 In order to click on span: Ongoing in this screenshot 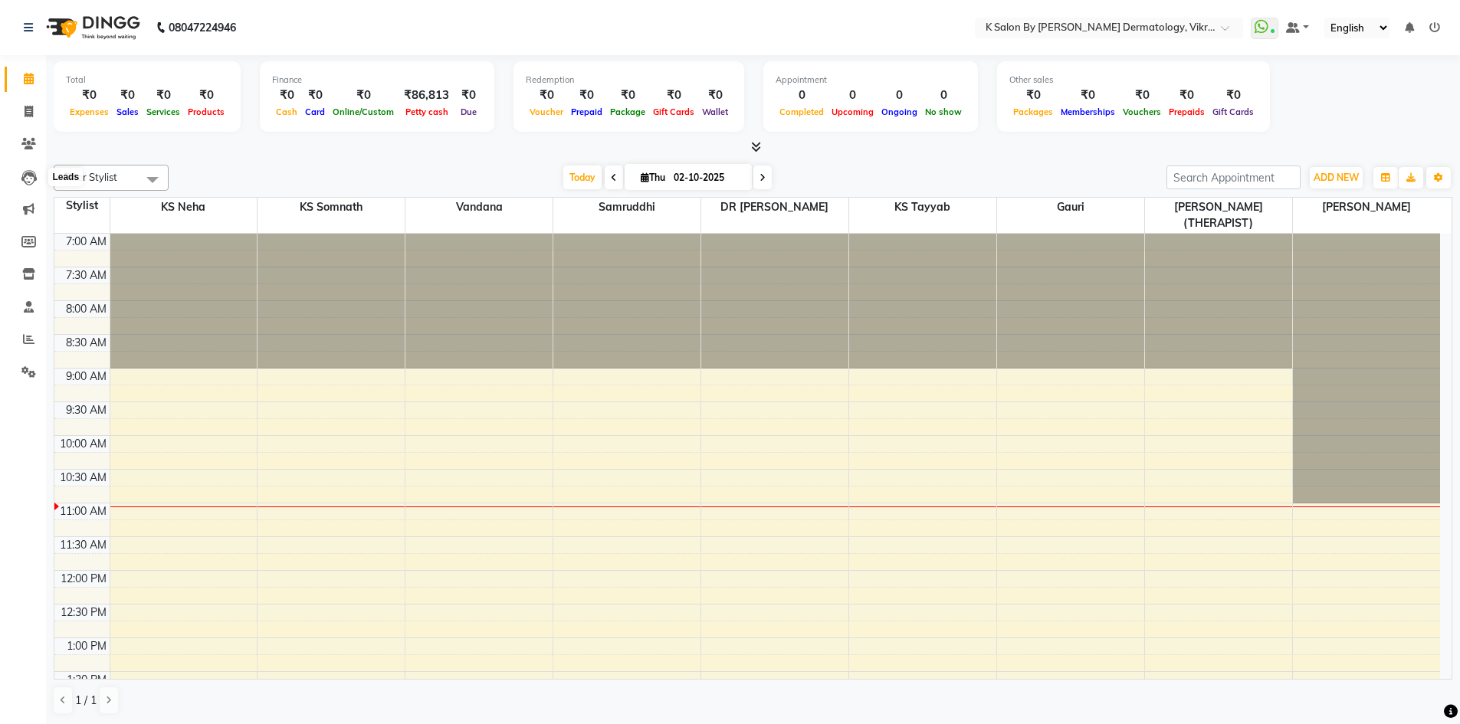, I will do `click(899, 112)`.